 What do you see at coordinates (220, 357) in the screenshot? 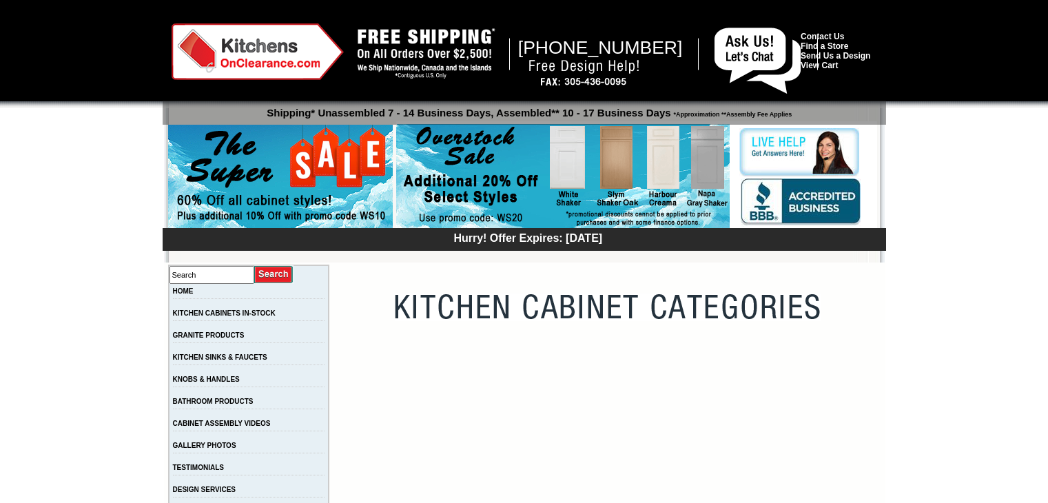
I see `a: KITCHEN SINKS & FAUCETS` at bounding box center [220, 357].